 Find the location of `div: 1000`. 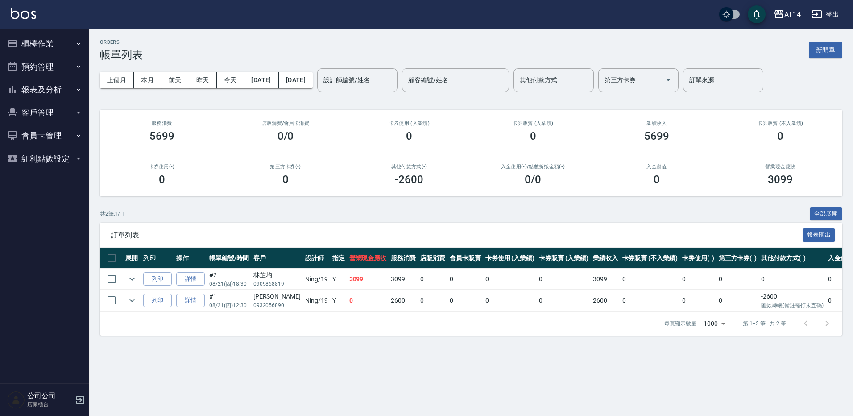

div: 1000 is located at coordinates (714, 323).